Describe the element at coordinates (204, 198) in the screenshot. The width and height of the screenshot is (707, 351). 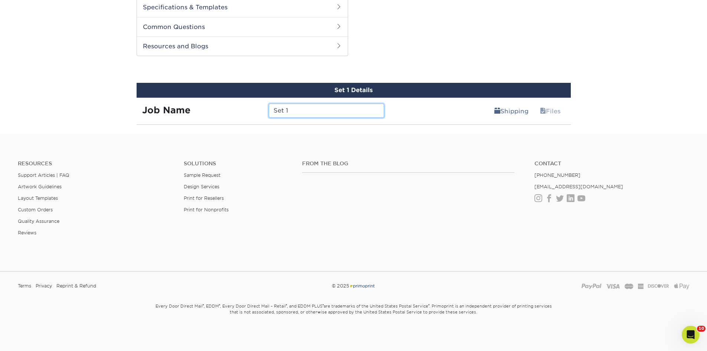
I see `a: Print for Resellers` at that location.